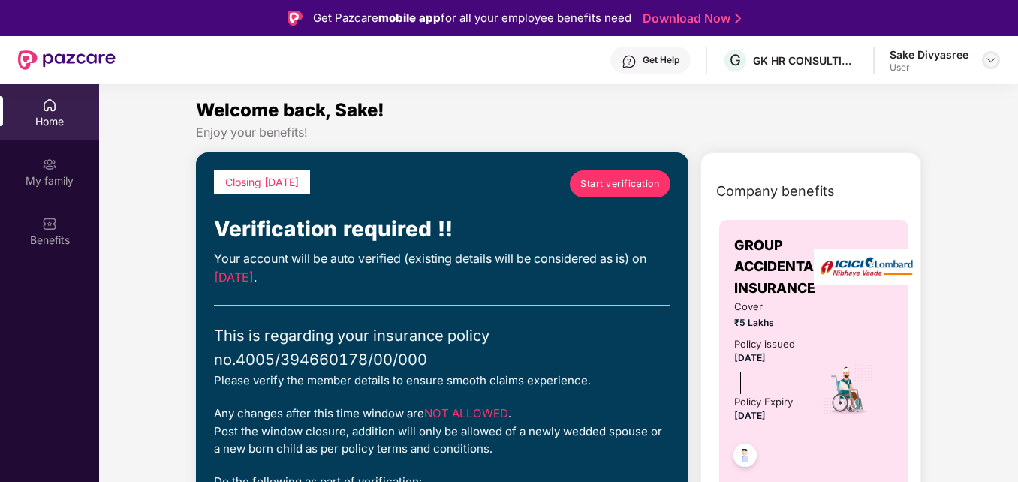 This screenshot has height=482, width=1018. Describe the element at coordinates (765, 344) in the screenshot. I see `div: Policy issued` at that location.